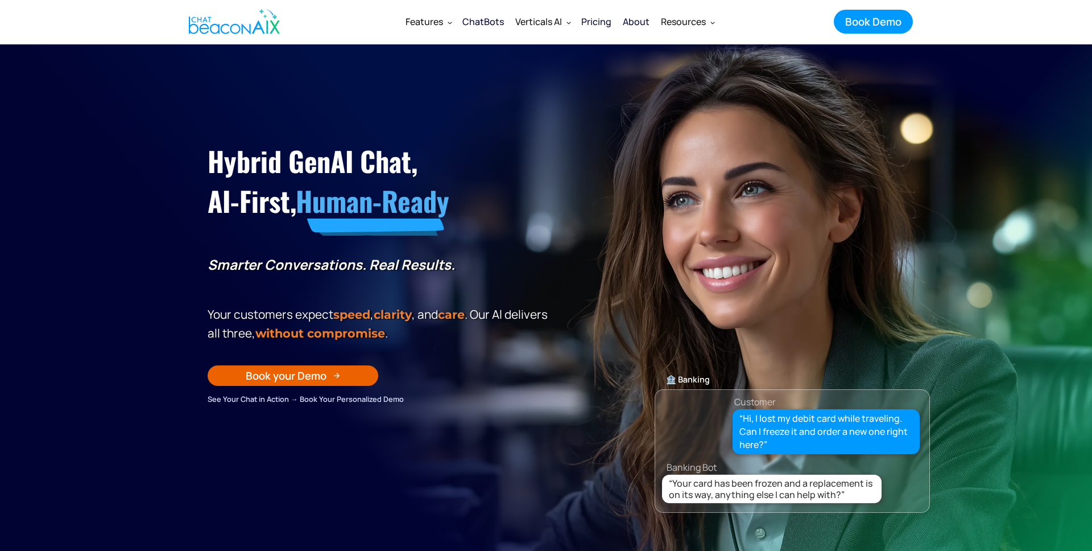 This screenshot has height=551, width=1092. Describe the element at coordinates (596, 22) in the screenshot. I see `div: Pricing` at that location.